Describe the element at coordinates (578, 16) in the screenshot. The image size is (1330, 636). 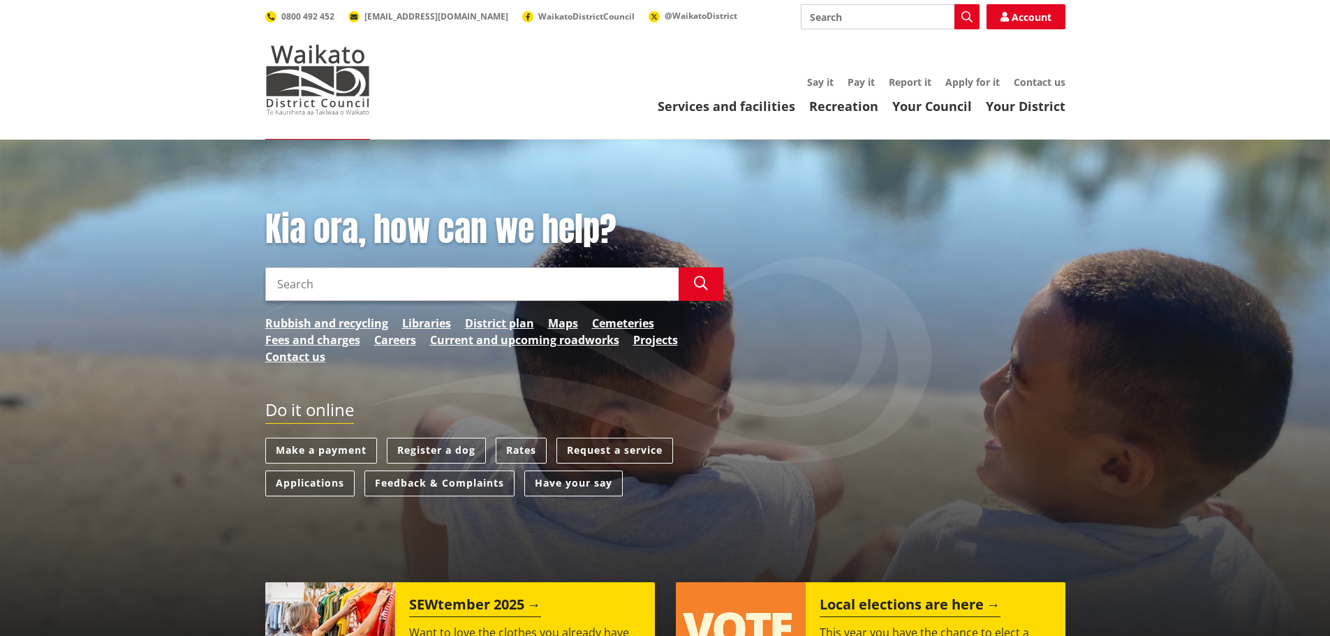
I see `a: WaikatoDistrictCouncil` at that location.